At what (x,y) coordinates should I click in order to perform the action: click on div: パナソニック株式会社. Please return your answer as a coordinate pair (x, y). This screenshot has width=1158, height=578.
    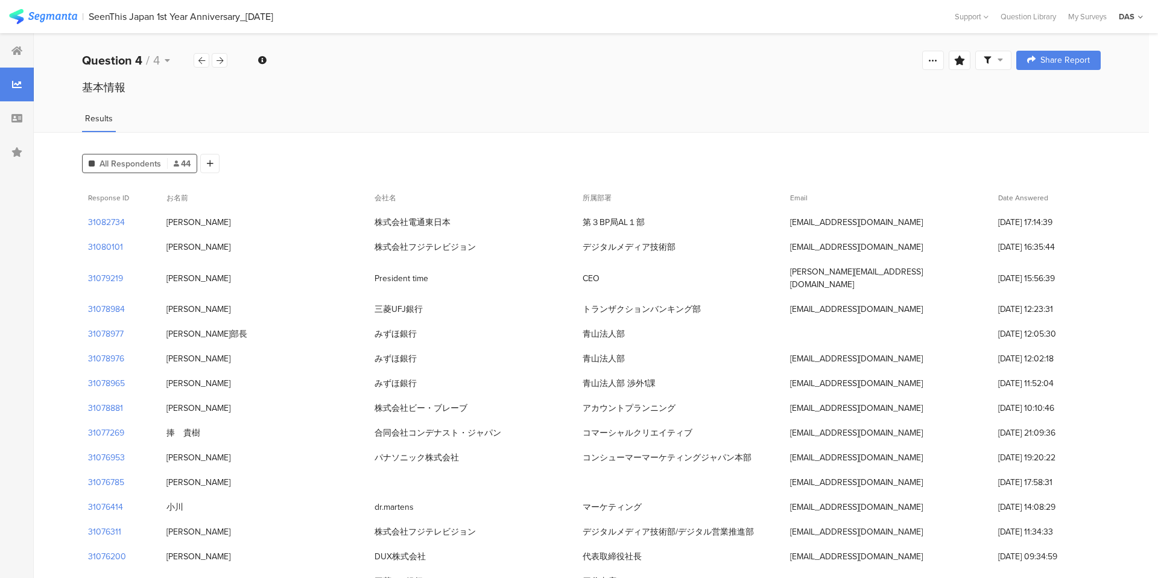
    Looking at the image, I should click on (417, 457).